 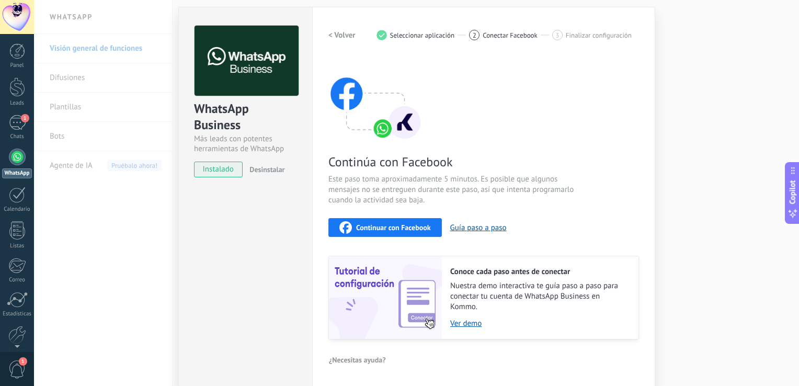 I want to click on div: Correo, so click(x=17, y=280).